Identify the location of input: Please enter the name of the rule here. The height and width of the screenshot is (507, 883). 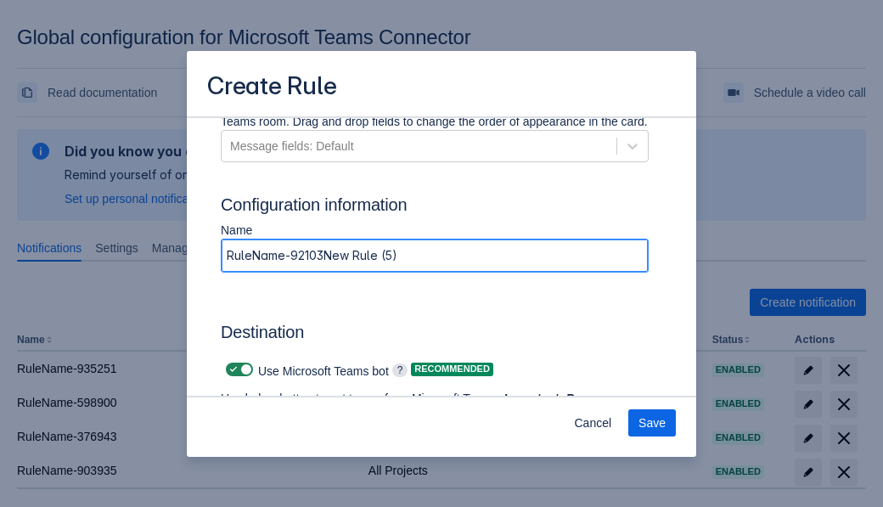
(435, 256).